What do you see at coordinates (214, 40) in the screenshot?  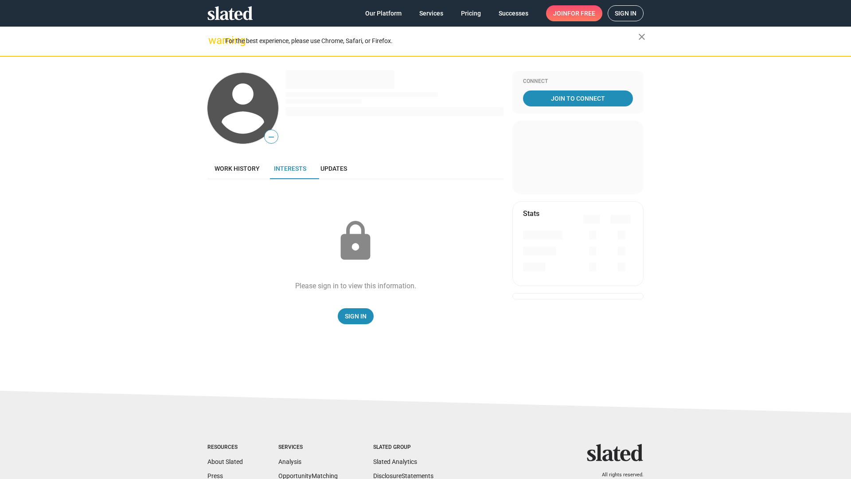 I see `mat-icon: warning` at bounding box center [214, 40].